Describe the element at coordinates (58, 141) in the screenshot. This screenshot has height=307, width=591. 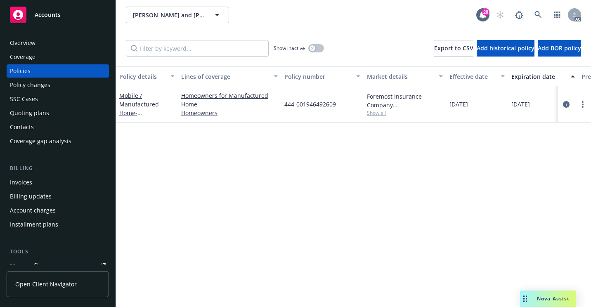
I see `a: Coverage gap analysis` at that location.